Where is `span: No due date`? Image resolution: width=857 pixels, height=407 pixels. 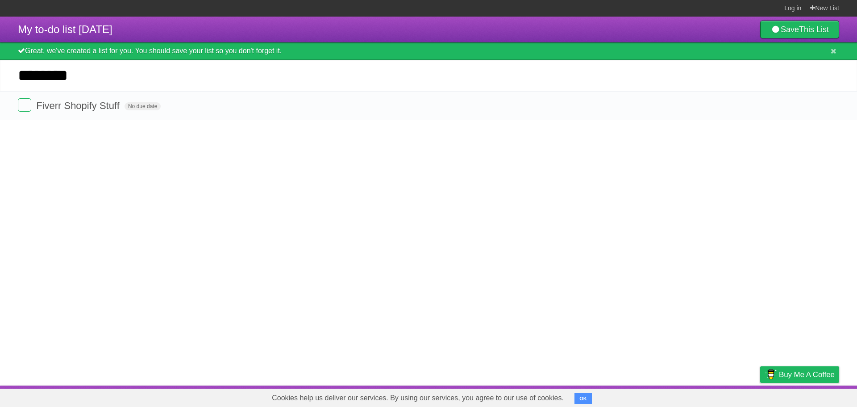
span: No due date is located at coordinates (142, 106).